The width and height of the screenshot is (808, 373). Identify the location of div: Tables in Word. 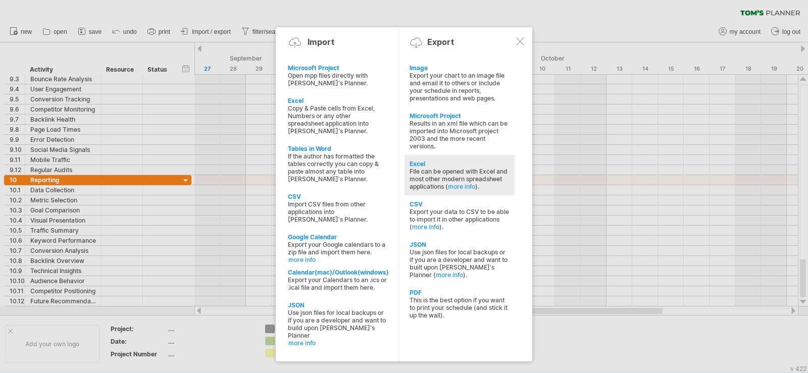
(338, 149).